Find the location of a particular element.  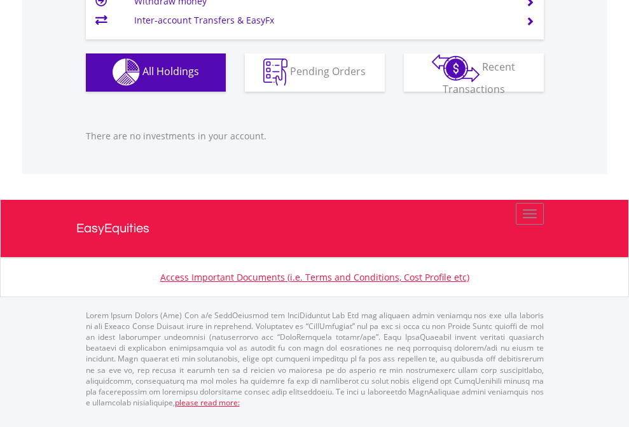

span: Recent Transactions is located at coordinates (479, 78).